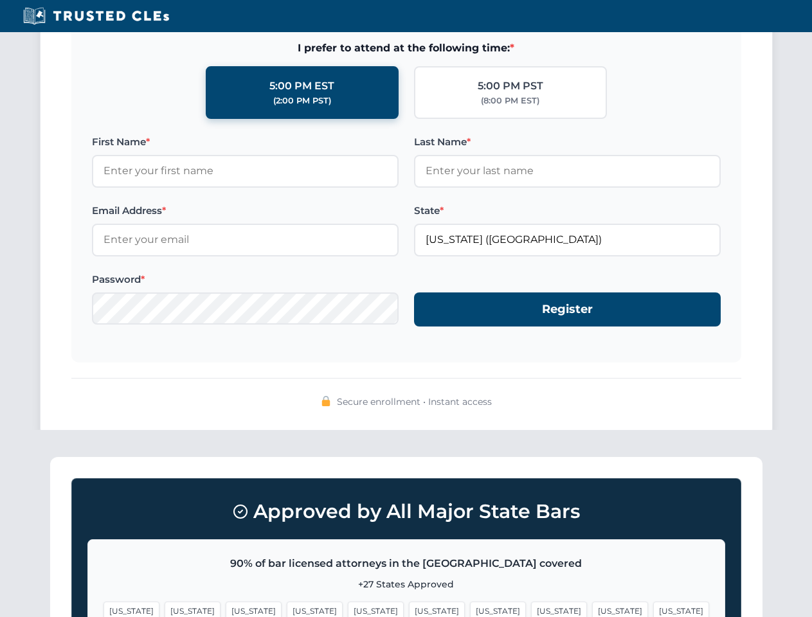  I want to click on button: Register, so click(567, 309).